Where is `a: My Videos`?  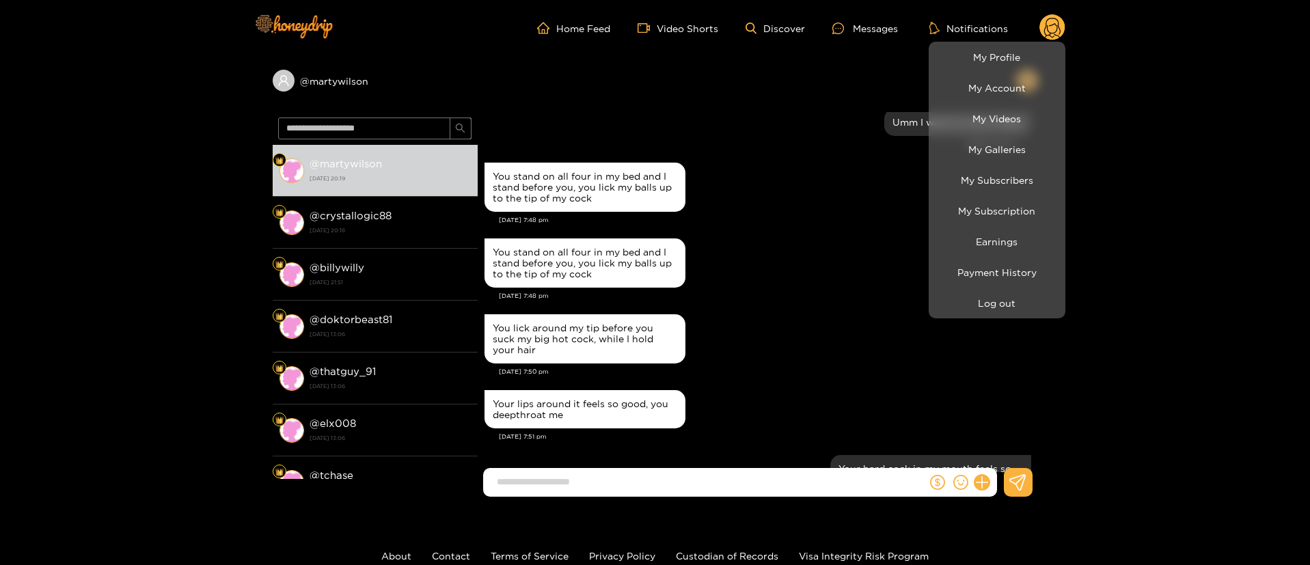
a: My Videos is located at coordinates (997, 118).